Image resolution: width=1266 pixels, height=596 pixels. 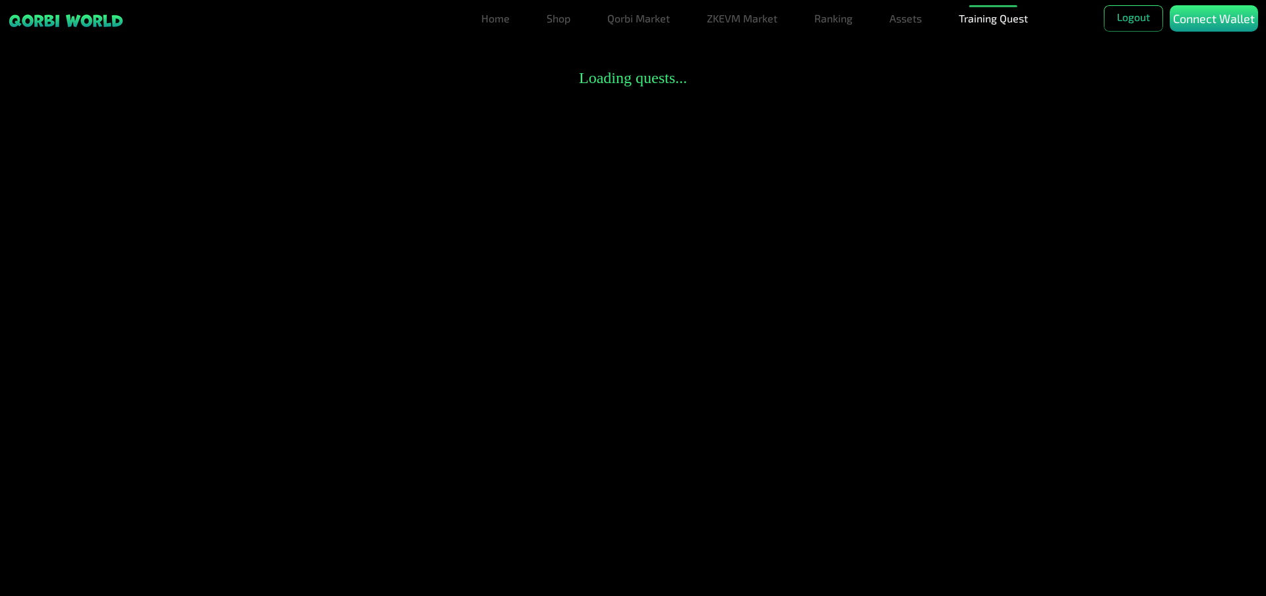 I want to click on a: ZKEVM Market, so click(x=742, y=18).